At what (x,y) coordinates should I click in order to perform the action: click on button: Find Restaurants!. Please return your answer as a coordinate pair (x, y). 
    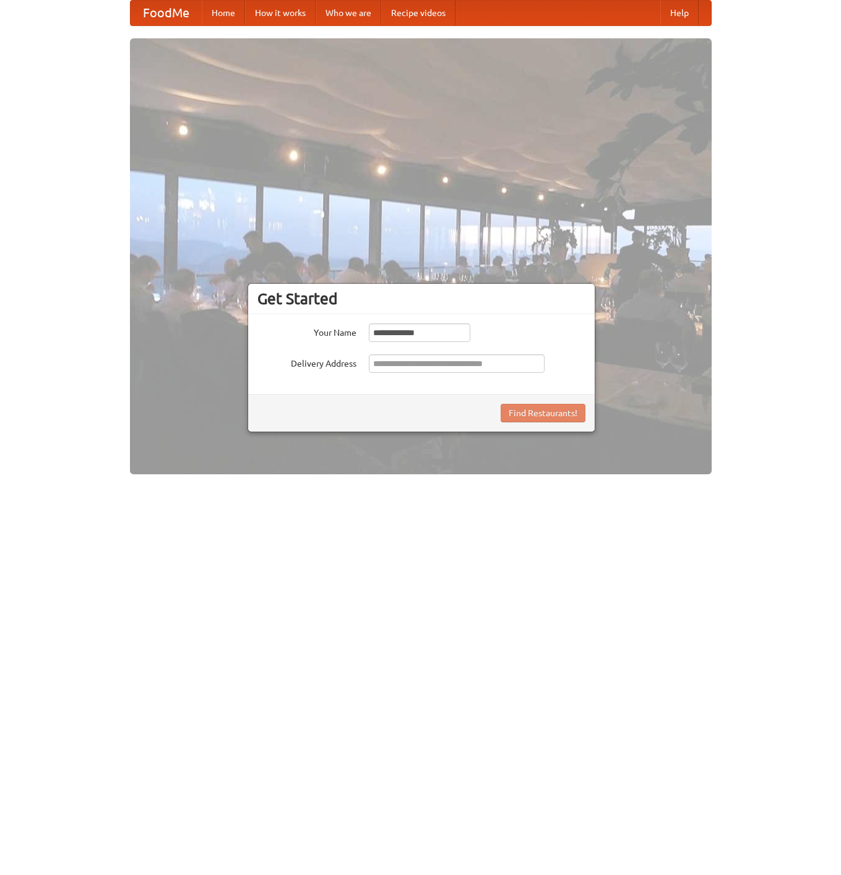
    Looking at the image, I should click on (543, 413).